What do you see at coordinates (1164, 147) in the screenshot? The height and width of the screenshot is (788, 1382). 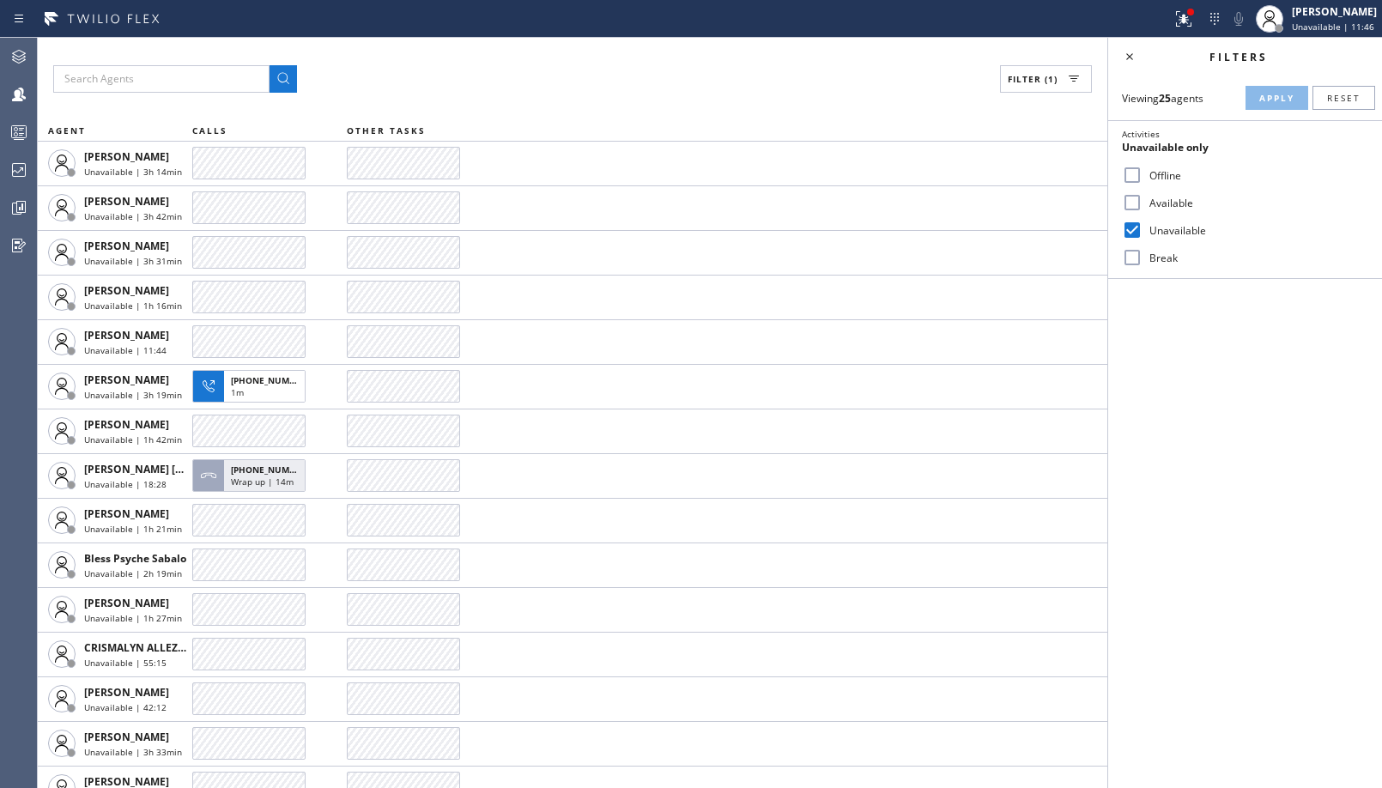 I see `span: Unavailable only` at bounding box center [1164, 147].